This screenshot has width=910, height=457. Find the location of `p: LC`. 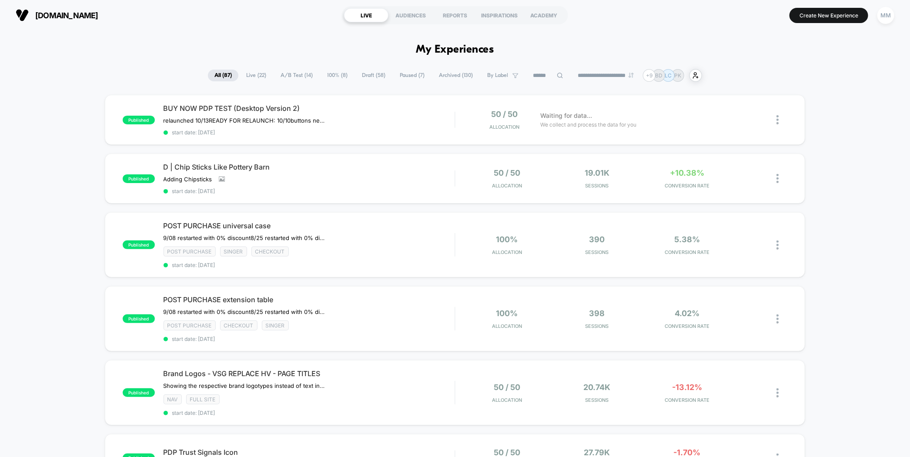

p: LC is located at coordinates (669, 75).